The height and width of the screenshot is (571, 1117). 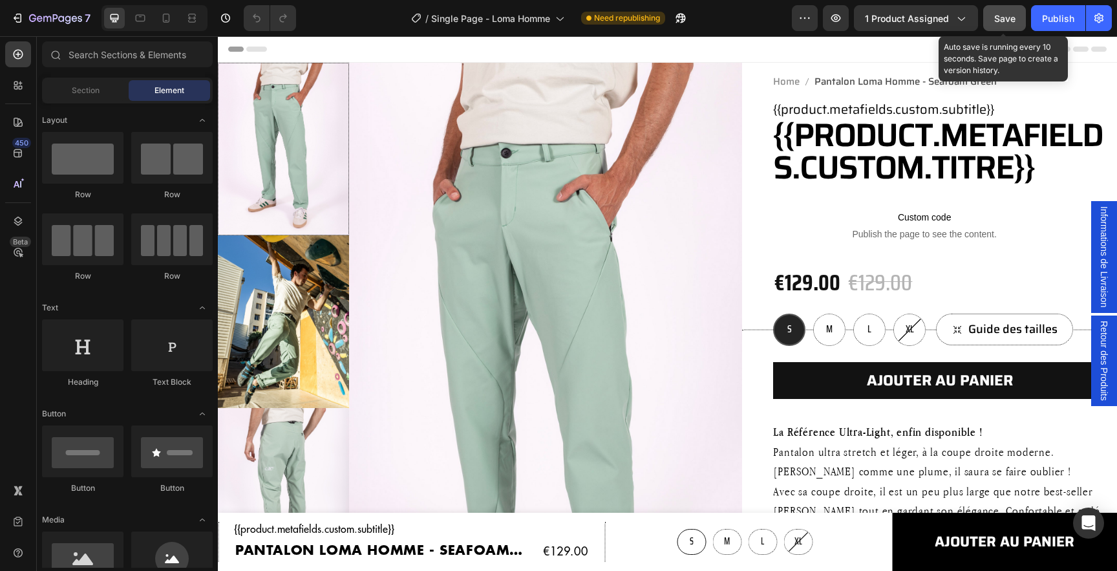 What do you see at coordinates (1058, 18) in the screenshot?
I see `div: Publish` at bounding box center [1058, 18].